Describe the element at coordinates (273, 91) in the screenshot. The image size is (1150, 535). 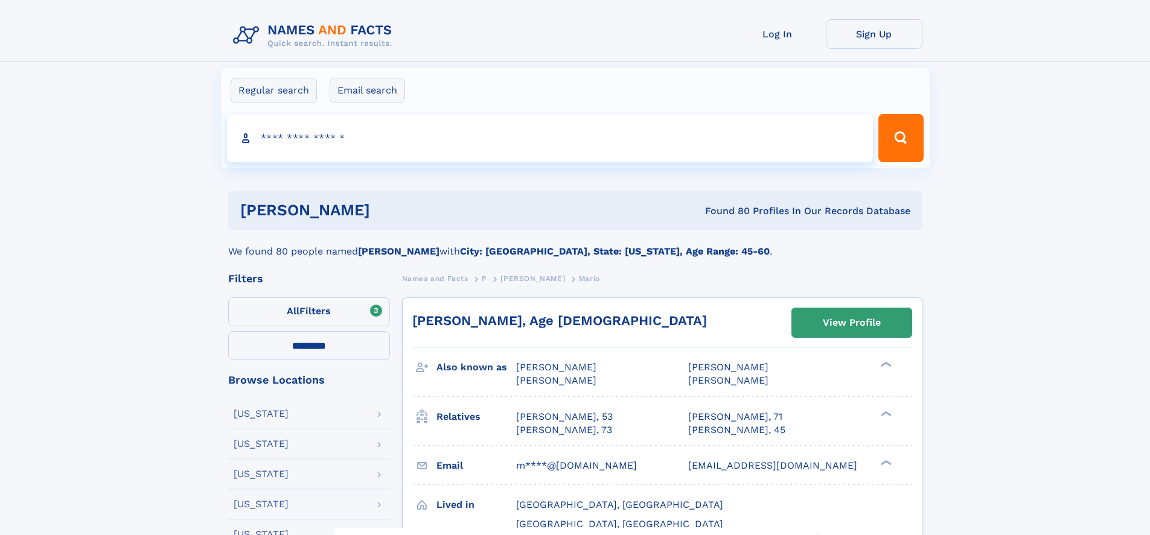
I see `label: Regular search` at that location.